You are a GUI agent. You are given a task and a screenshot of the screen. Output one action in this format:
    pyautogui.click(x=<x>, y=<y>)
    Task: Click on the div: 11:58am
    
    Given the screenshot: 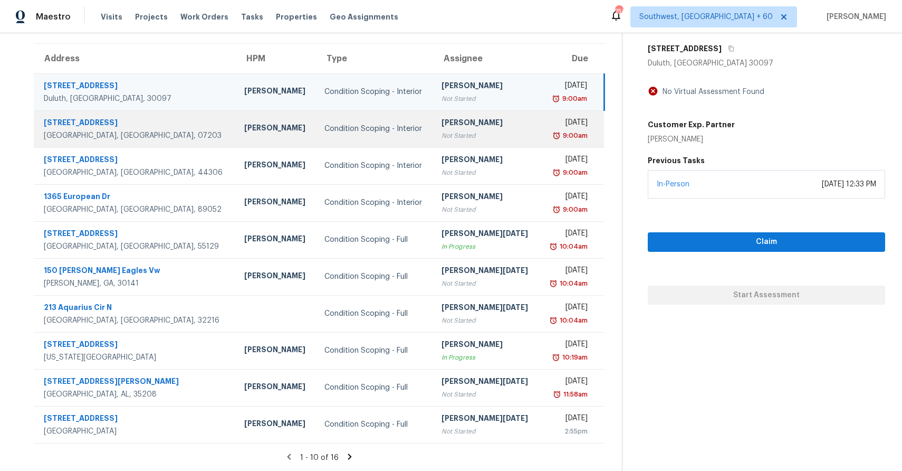 What is the action you would take?
    pyautogui.click(x=575, y=394)
    